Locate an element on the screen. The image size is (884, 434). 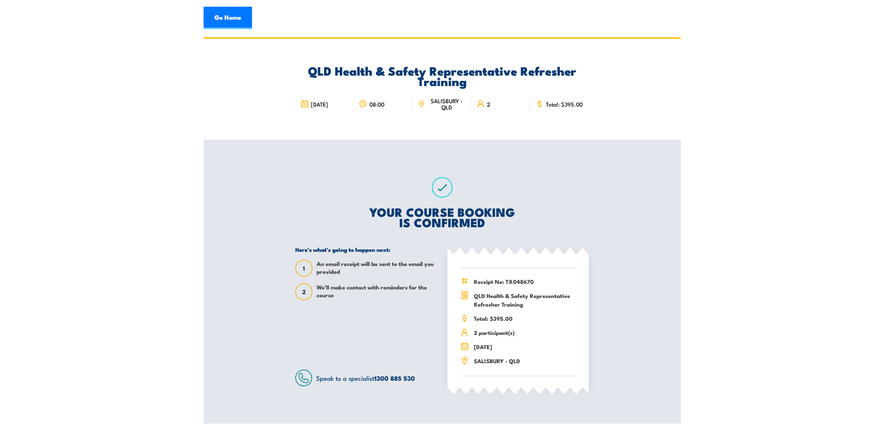
span: QLD Health & Safety Representative Refresher Training is located at coordinates (525, 300).